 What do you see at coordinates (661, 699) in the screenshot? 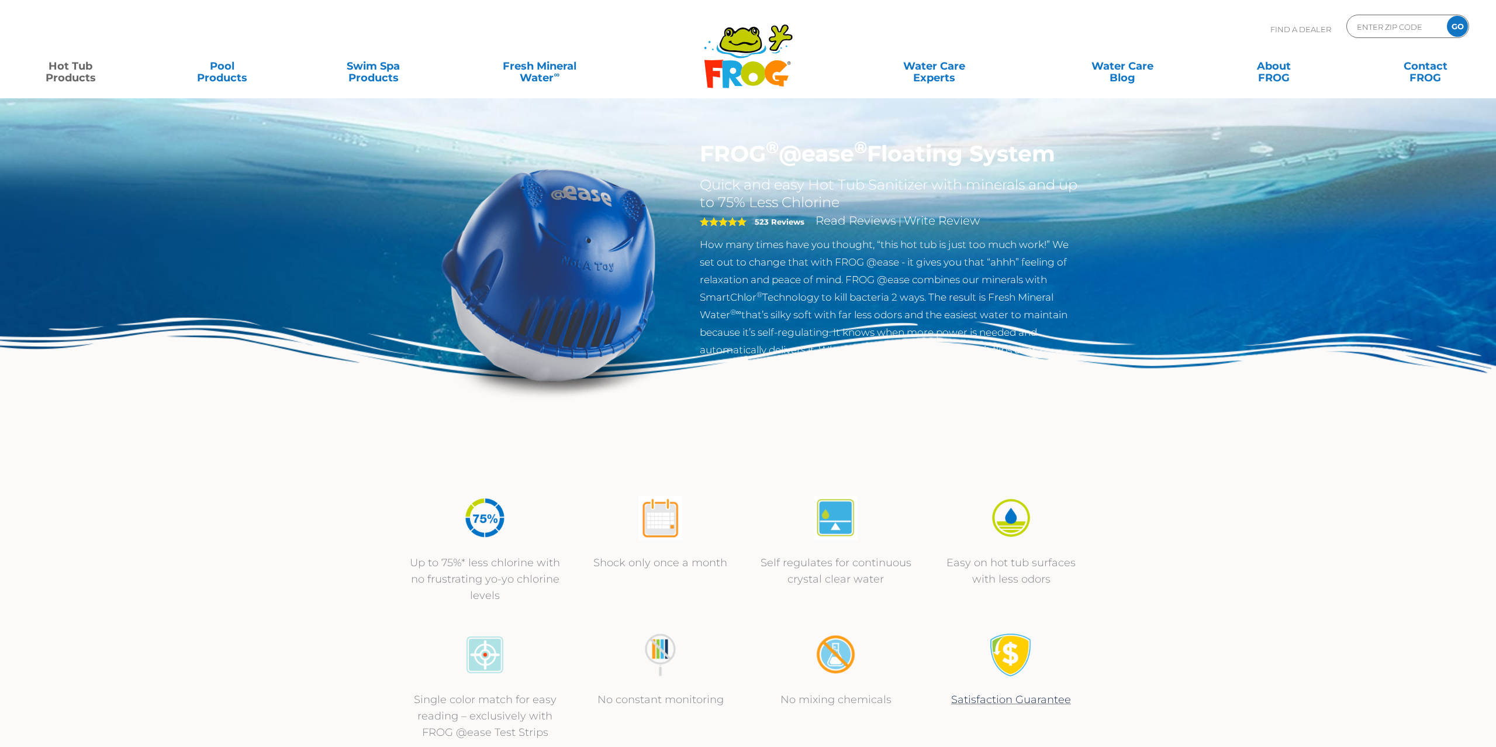
I see `p: No constant monitoring` at bounding box center [661, 699].